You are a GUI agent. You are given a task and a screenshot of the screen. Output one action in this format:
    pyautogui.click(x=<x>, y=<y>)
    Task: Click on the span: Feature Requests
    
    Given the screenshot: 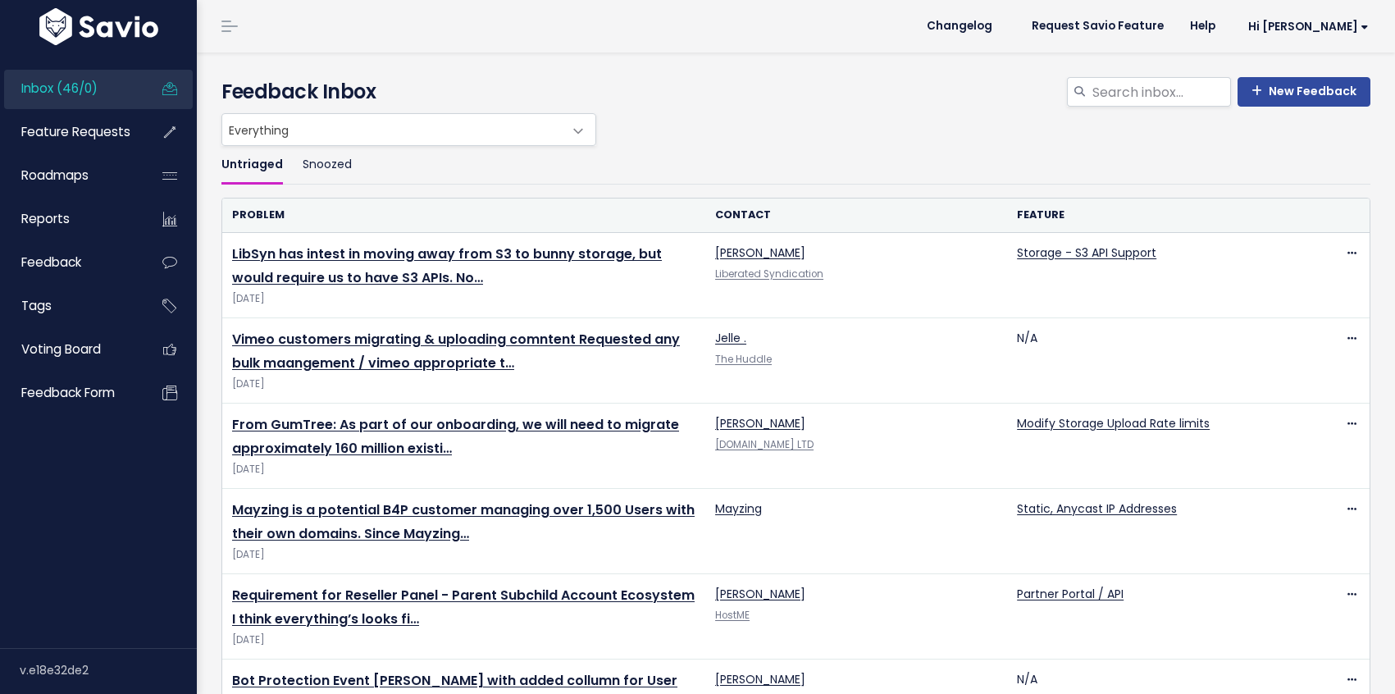 What is the action you would take?
    pyautogui.click(x=75, y=131)
    